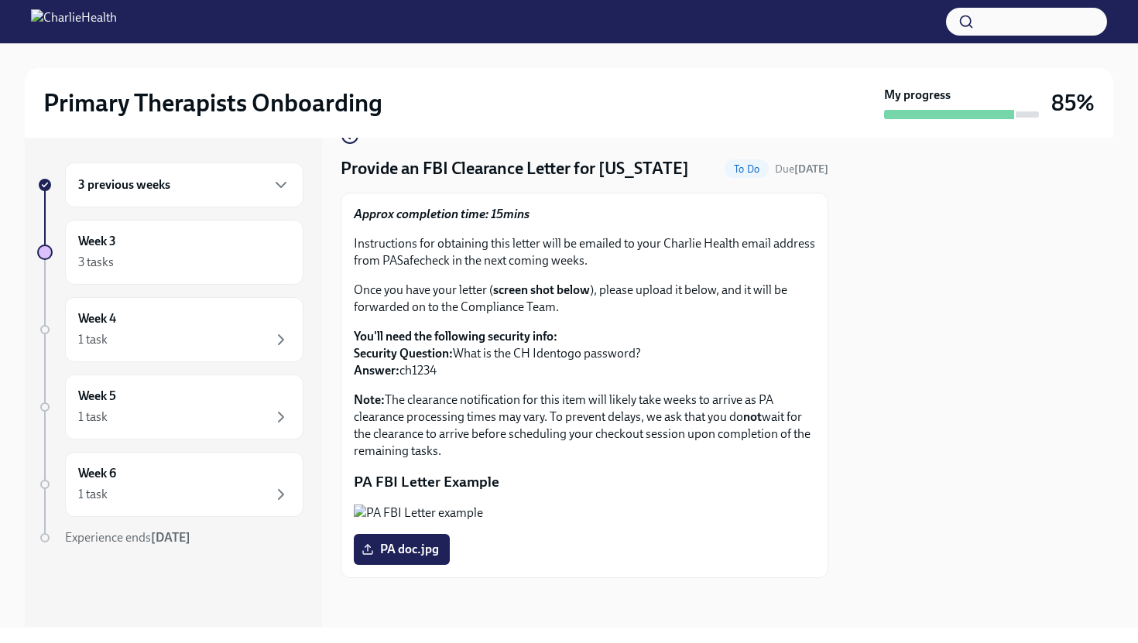 The height and width of the screenshot is (643, 1138). What do you see at coordinates (455, 336) in the screenshot?
I see `strong: You'll need the following security info:` at bounding box center [455, 336].